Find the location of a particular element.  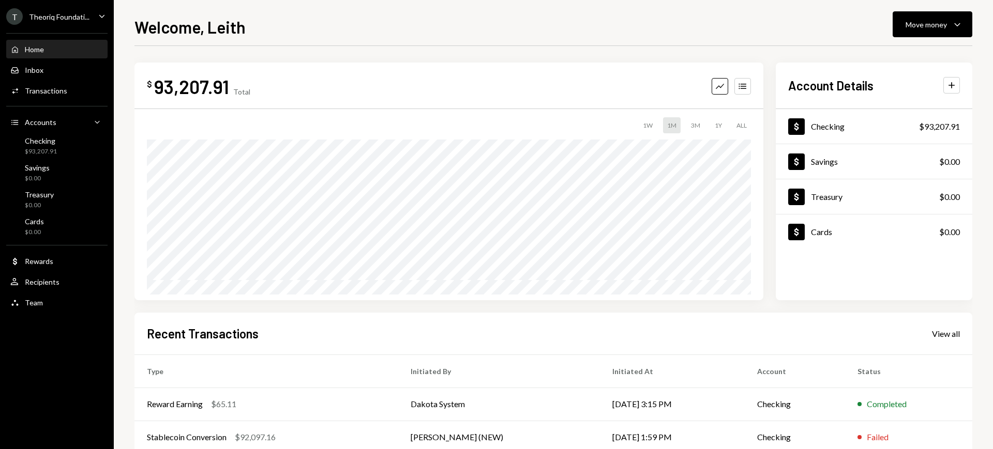

div: Transactions is located at coordinates (46, 91).